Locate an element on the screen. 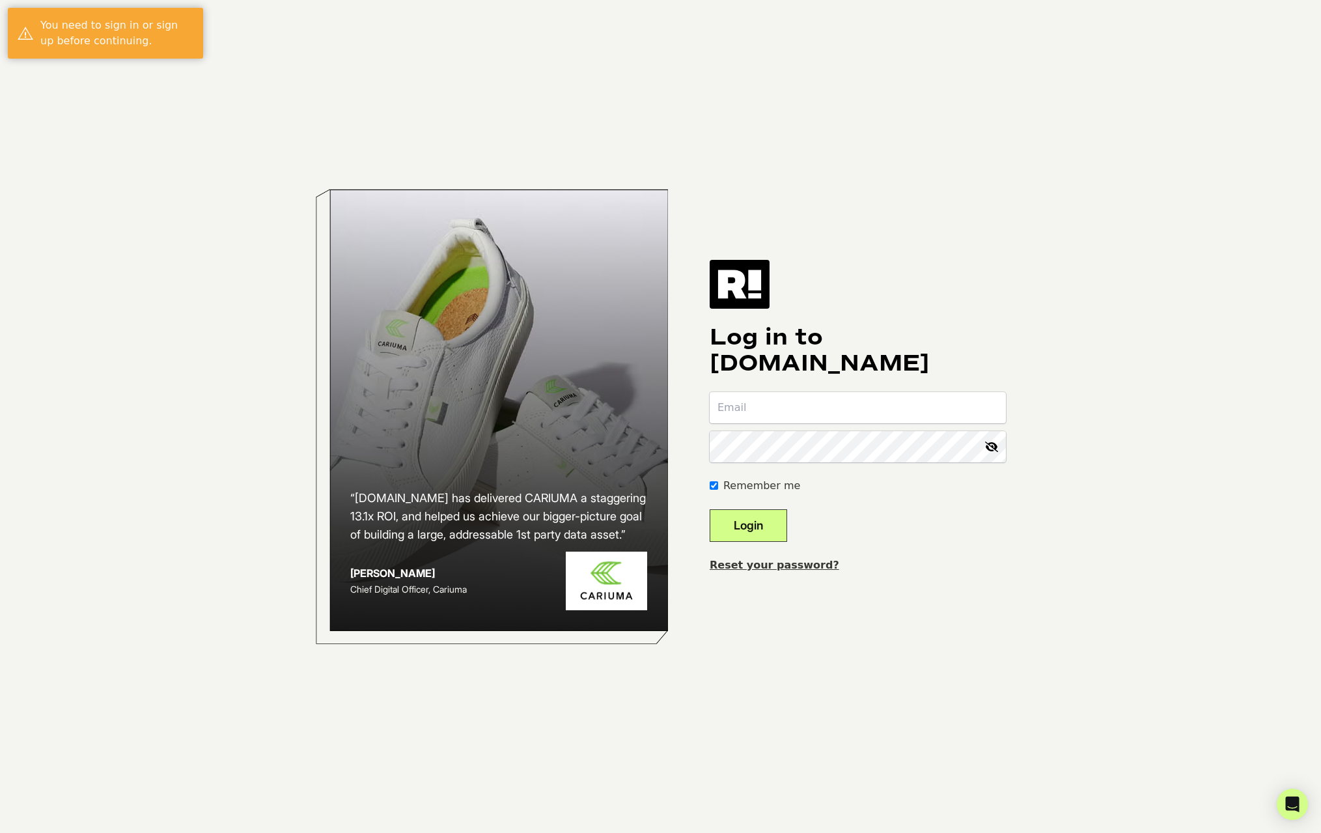  a: Reset your password? is located at coordinates (774, 565).